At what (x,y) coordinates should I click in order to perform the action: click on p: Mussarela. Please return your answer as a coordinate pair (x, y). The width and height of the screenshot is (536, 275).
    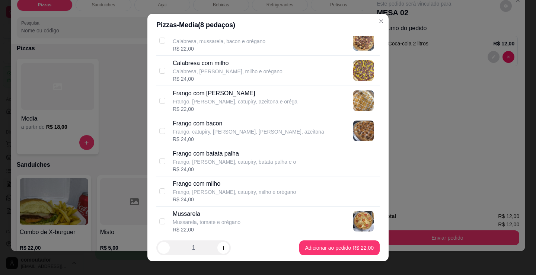
    Looking at the image, I should click on (207, 214).